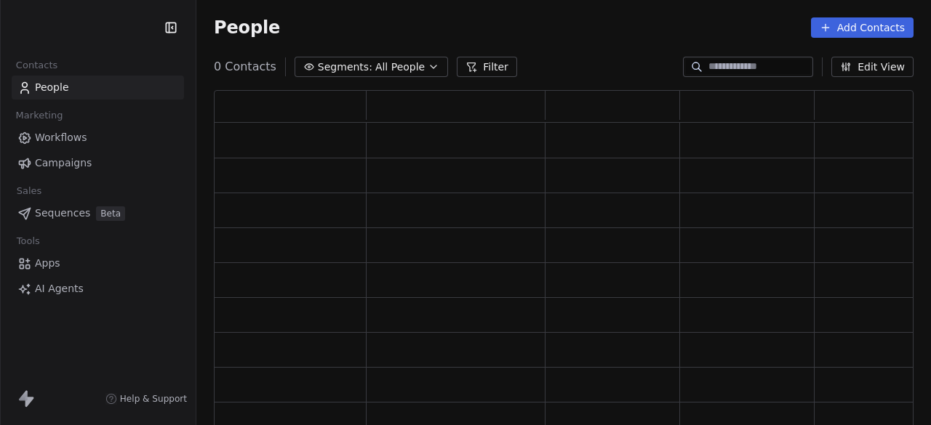 This screenshot has width=931, height=425. Describe the element at coordinates (97, 163) in the screenshot. I see `a: Campaigns` at that location.